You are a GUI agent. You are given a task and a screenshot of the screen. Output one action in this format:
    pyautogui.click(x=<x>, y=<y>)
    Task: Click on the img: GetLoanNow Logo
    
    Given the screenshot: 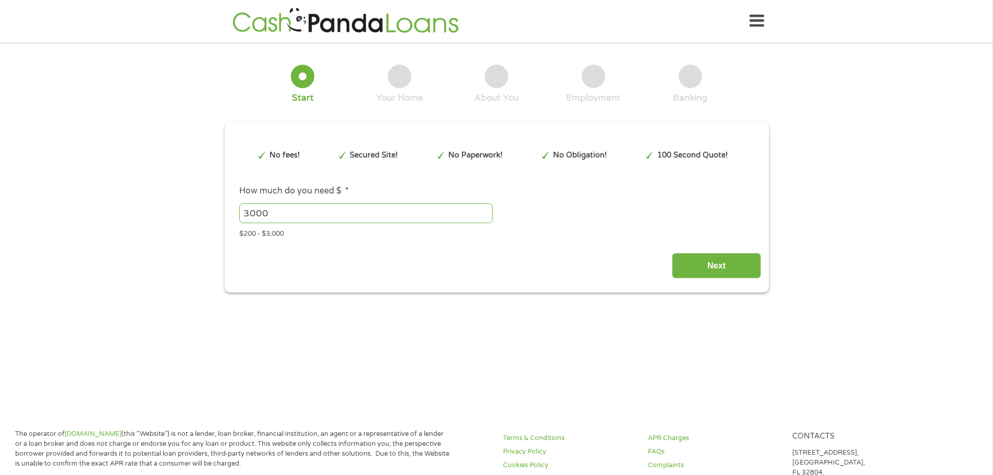 What is the action you would take?
    pyautogui.click(x=346, y=21)
    